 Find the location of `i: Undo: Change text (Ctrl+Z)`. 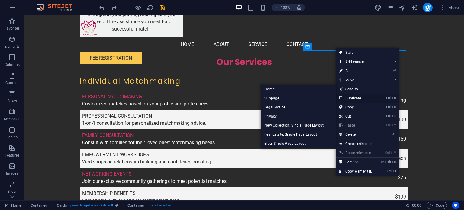

i: Undo: Change text (Ctrl+Z) is located at coordinates (102, 8).